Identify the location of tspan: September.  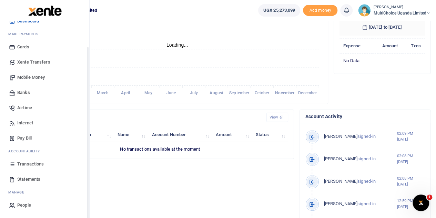
(239, 93).